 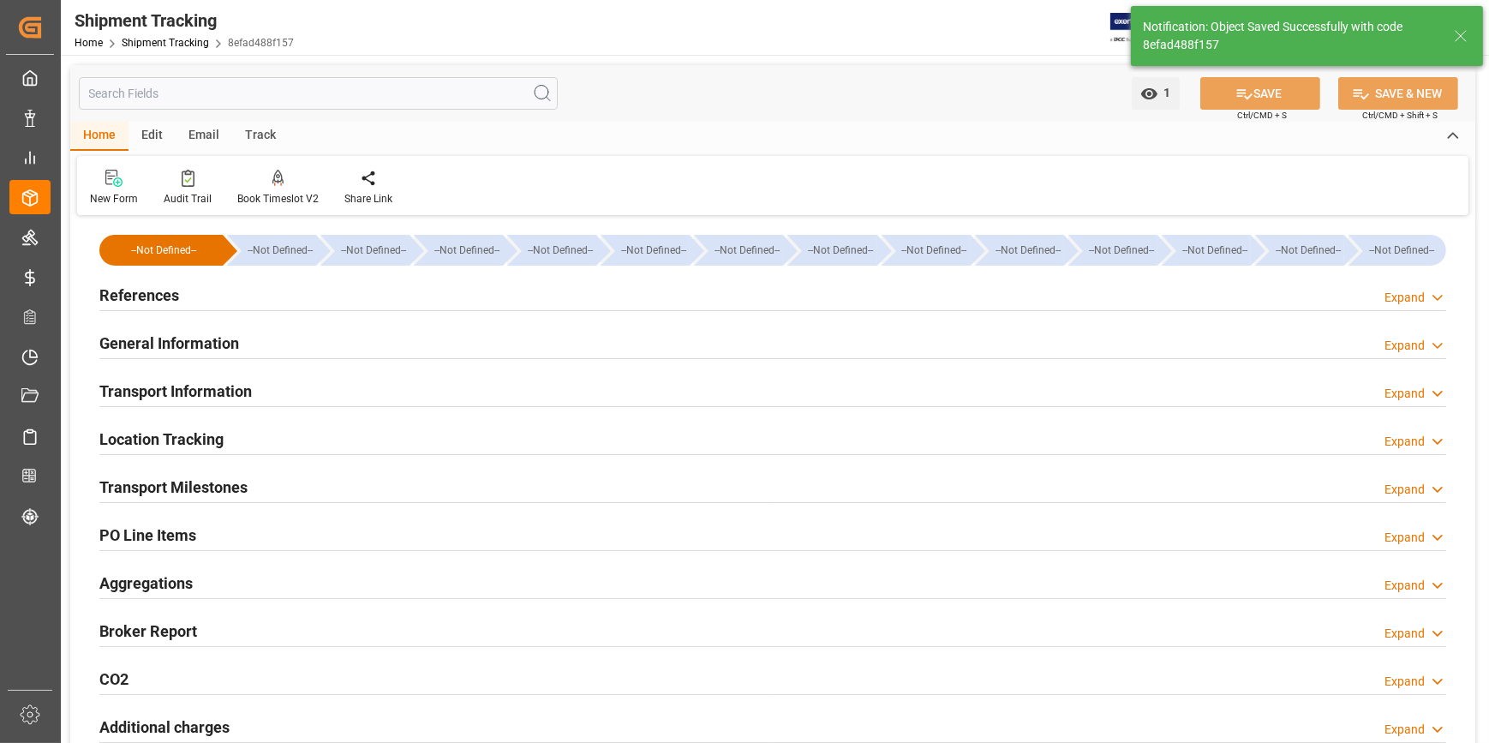 I want to click on div: Edit, so click(x=152, y=136).